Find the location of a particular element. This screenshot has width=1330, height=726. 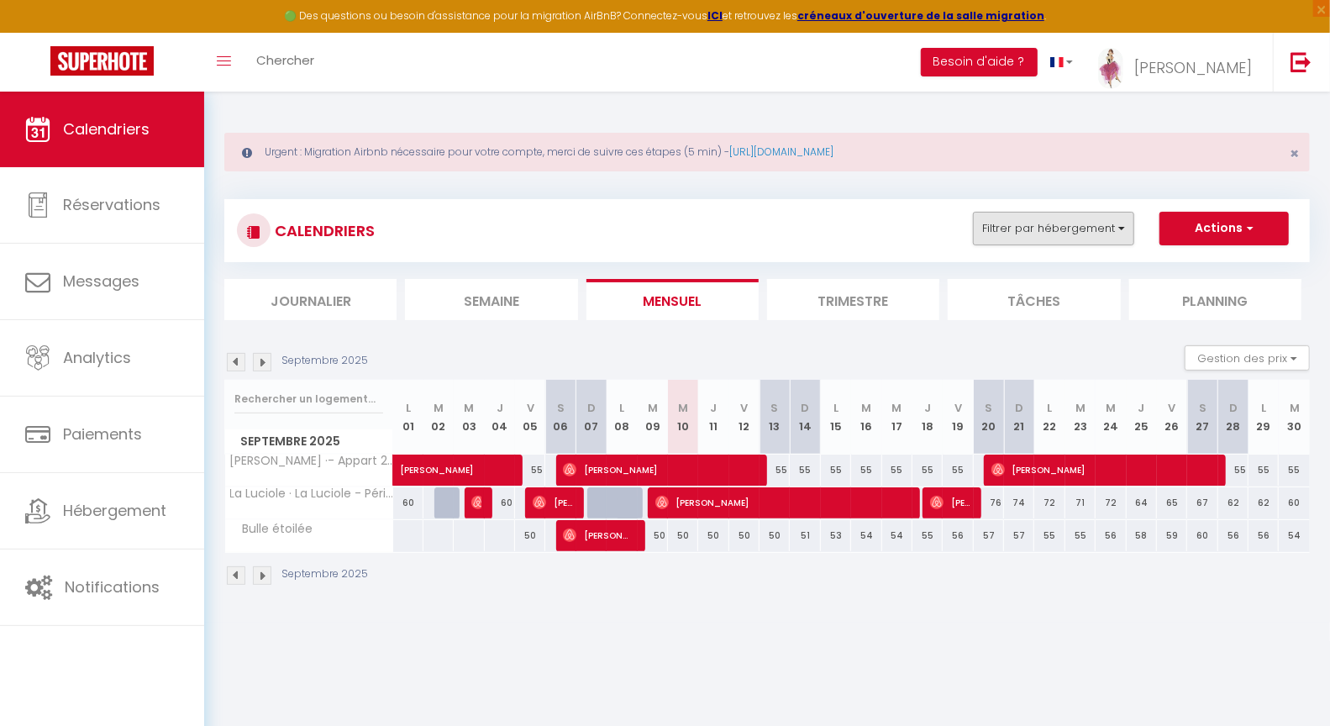

th: 15 is located at coordinates (836, 417).